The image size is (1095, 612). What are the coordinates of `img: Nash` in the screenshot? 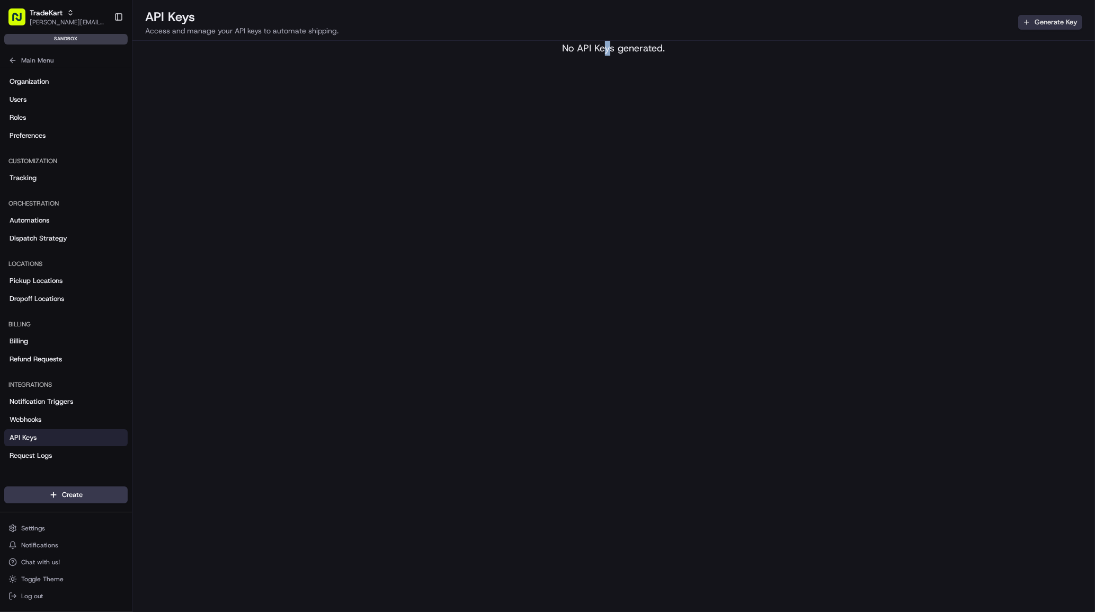 It's located at (21, 21).